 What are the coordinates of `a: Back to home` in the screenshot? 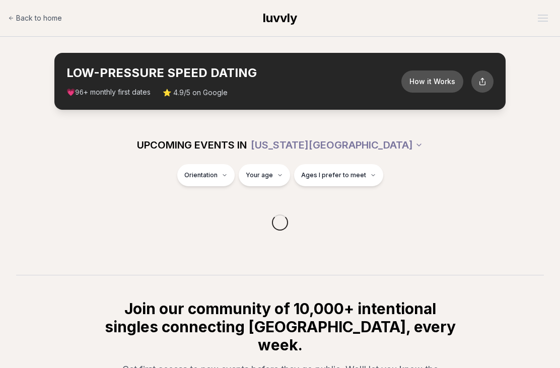 It's located at (35, 18).